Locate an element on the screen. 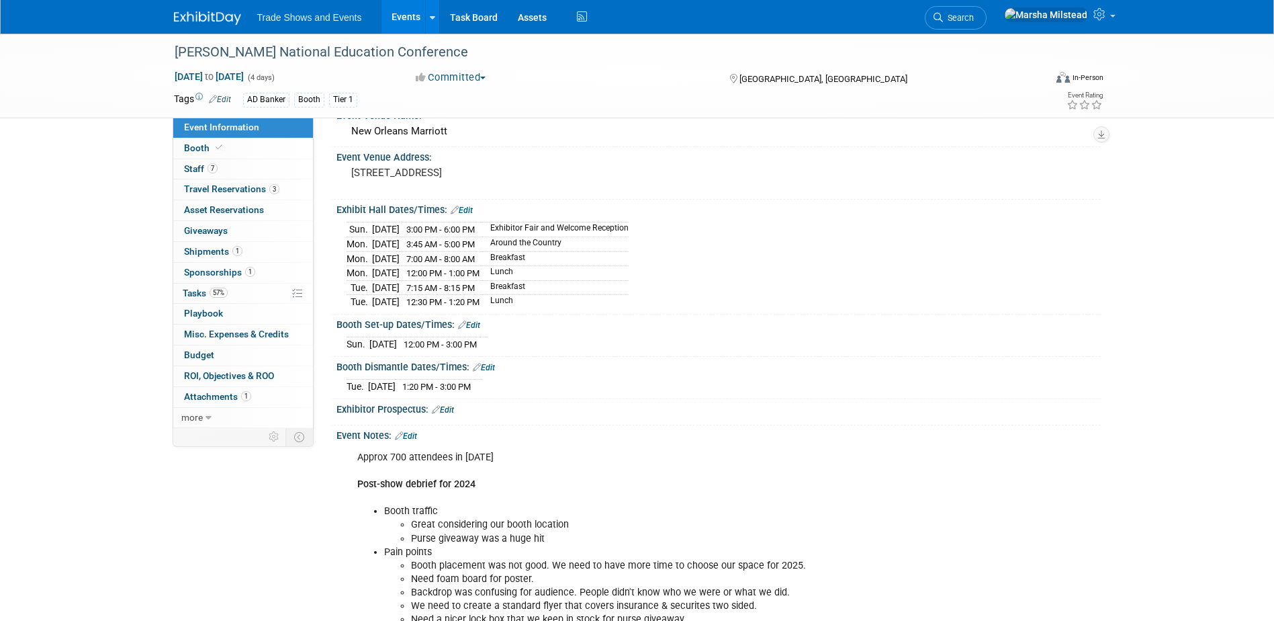  span: Misc. Expenses & Credits is located at coordinates (236, 334).